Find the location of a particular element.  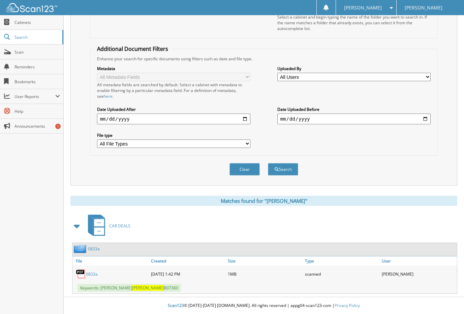

img: folder2.png is located at coordinates (81, 249).